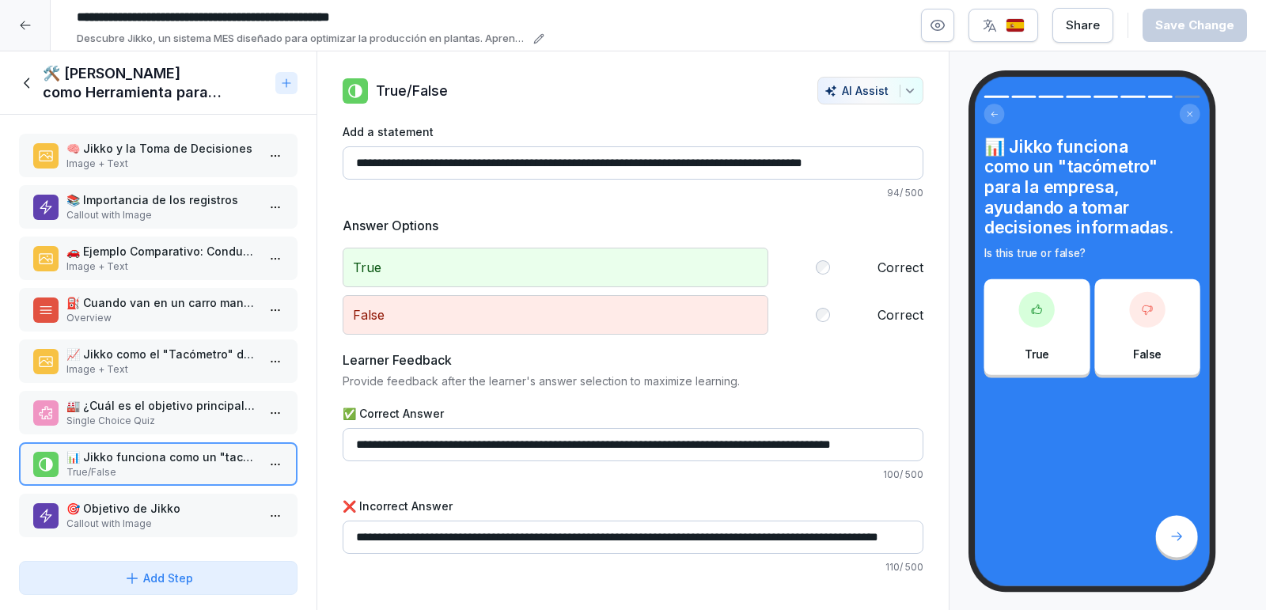 This screenshot has width=1266, height=610. What do you see at coordinates (158, 578) in the screenshot?
I see `div: Add Step` at bounding box center [158, 578].